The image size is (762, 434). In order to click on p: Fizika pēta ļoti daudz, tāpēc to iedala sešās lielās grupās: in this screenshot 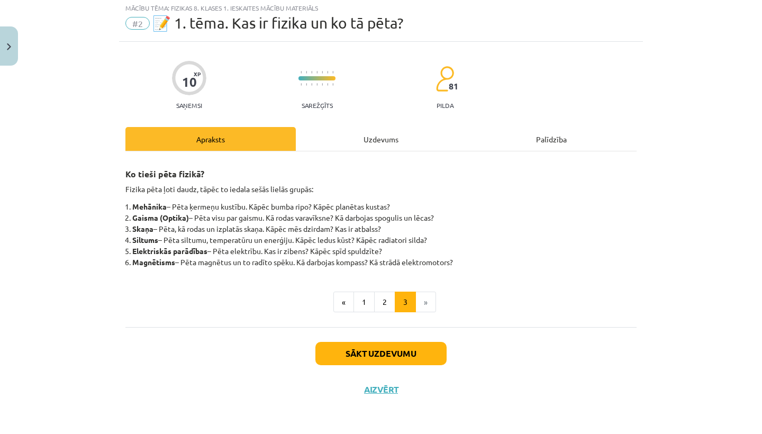, I will do `click(381, 189)`.